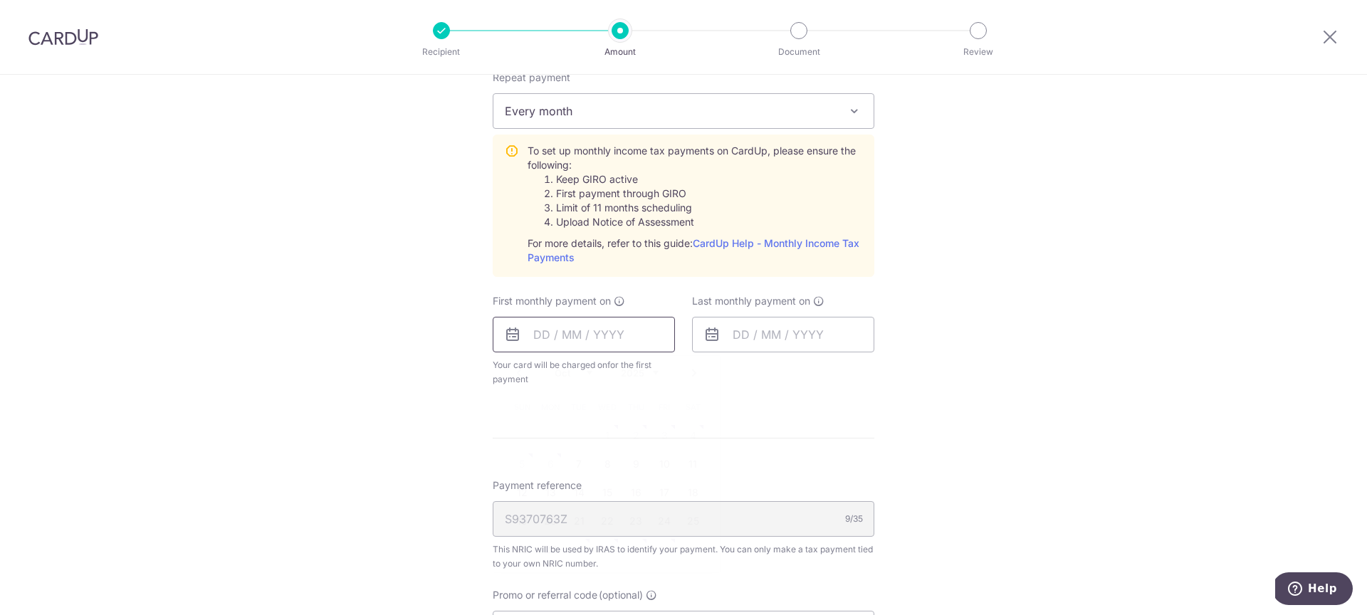 The width and height of the screenshot is (1367, 615). I want to click on span: Tuesday, so click(579, 407).